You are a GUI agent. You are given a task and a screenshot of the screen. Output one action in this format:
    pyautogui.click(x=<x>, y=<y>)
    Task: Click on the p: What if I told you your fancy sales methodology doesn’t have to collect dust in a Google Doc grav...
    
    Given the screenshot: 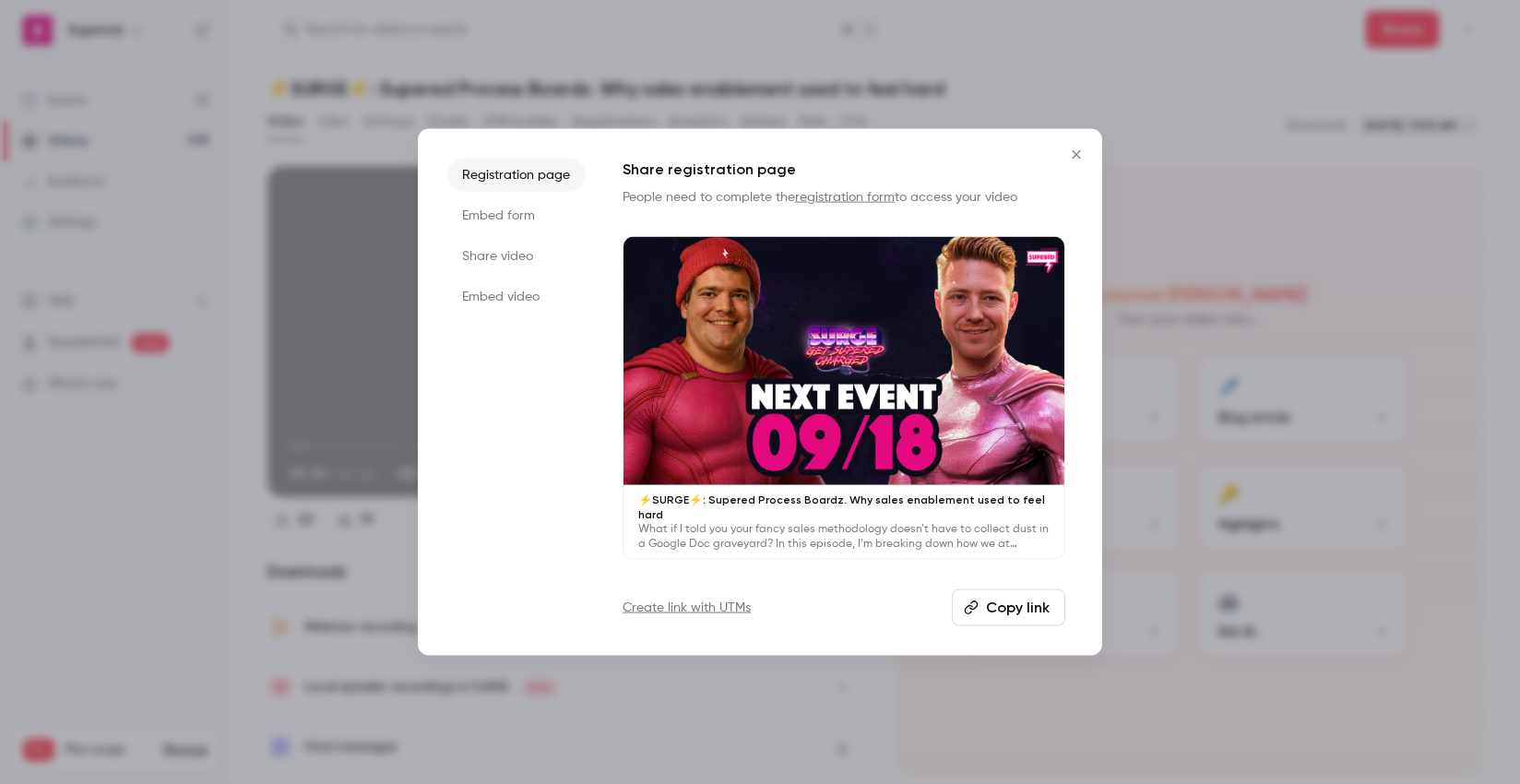 What is the action you would take?
    pyautogui.click(x=844, y=535)
    